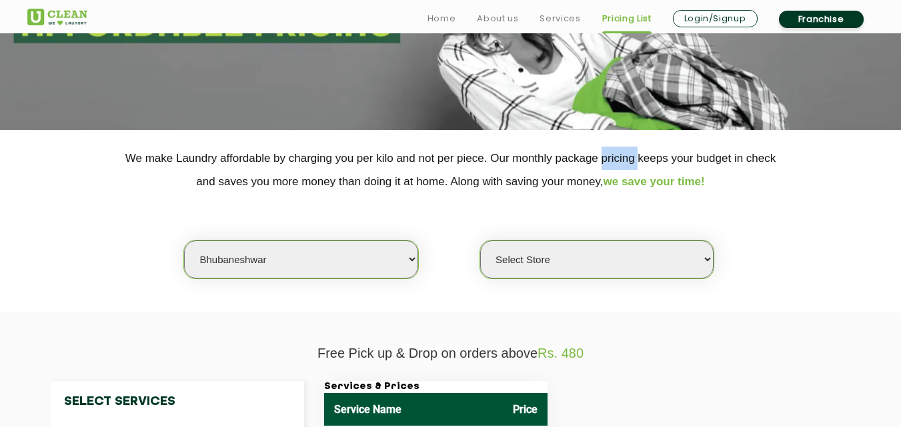  I want to click on th: Price, so click(525, 409).